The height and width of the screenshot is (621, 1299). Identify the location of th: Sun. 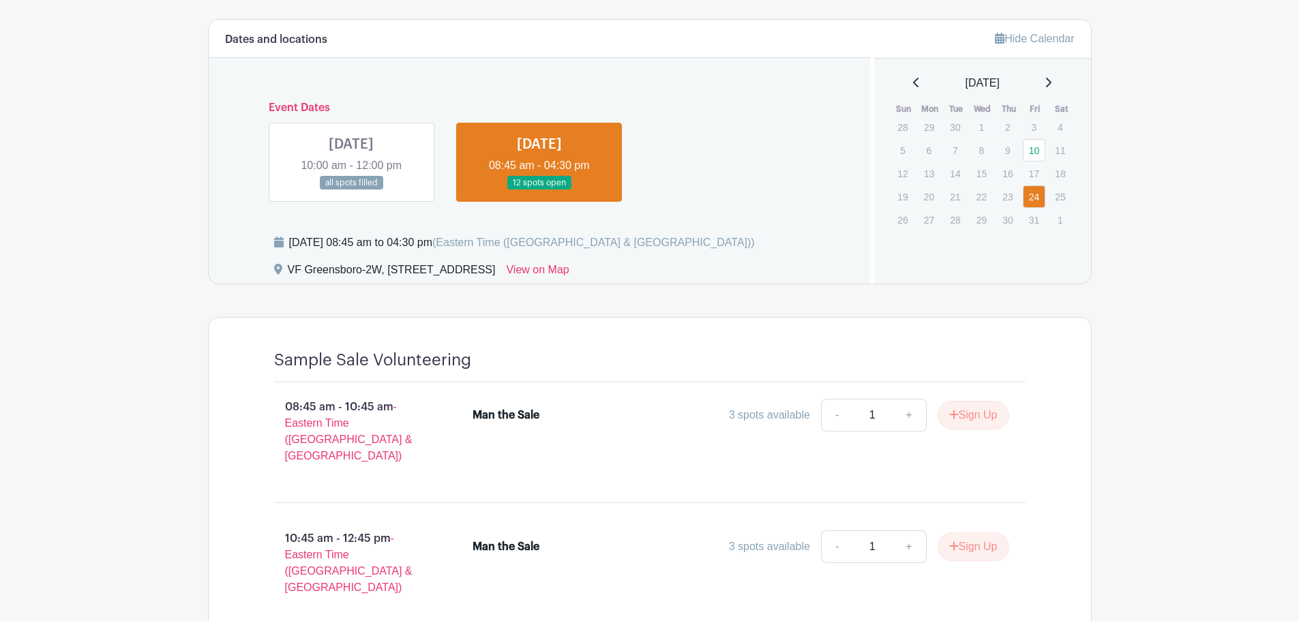
(903, 109).